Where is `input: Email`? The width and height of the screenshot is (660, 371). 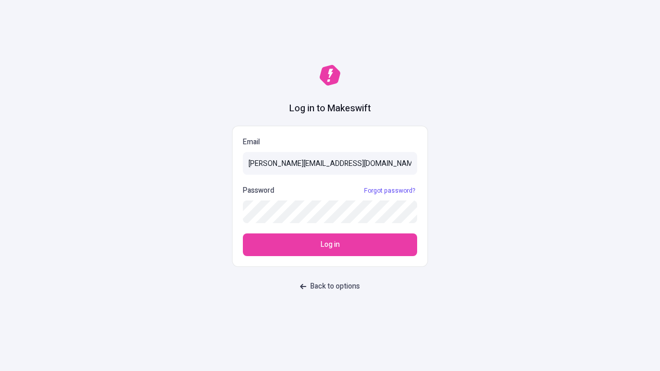
input: Email is located at coordinates (330, 164).